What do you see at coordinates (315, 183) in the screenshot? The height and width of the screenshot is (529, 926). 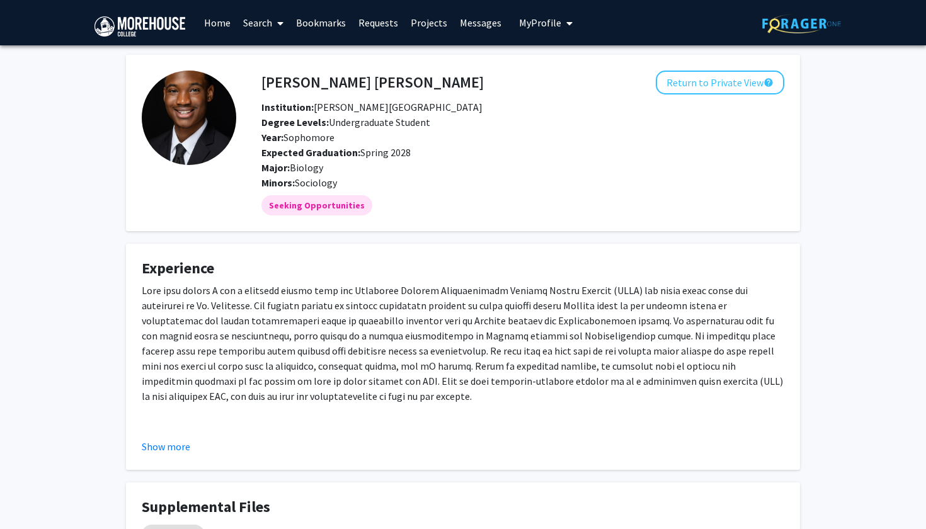 I see `span: Sociology` at bounding box center [315, 183].